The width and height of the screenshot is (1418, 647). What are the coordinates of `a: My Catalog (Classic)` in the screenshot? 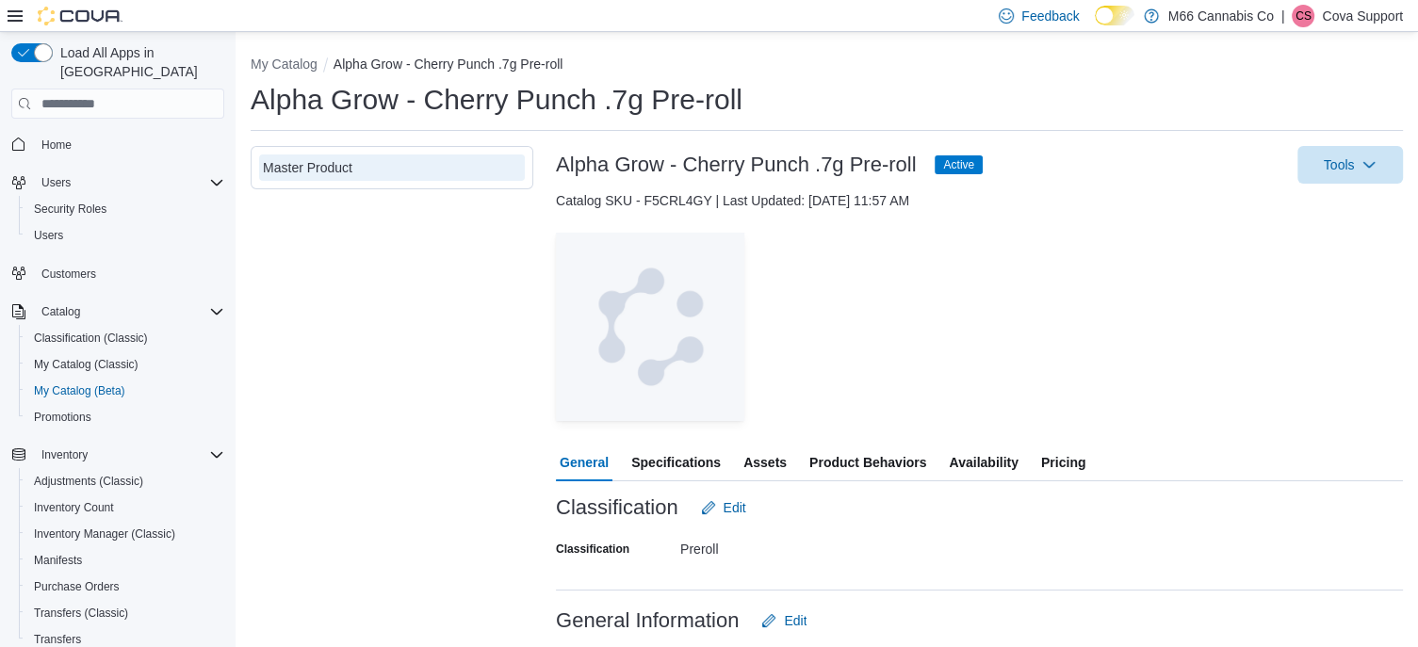 It's located at (86, 365).